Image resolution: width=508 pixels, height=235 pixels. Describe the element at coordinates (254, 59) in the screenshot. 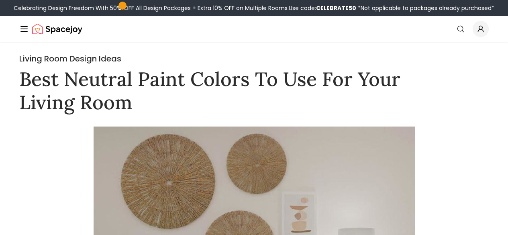

I see `h2: Living Room Design Ideas` at that location.